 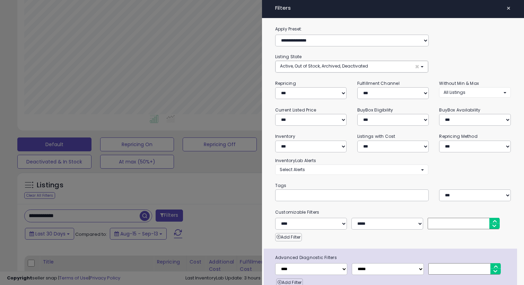 What do you see at coordinates (289, 57) in the screenshot?
I see `small: Listing State` at bounding box center [289, 57].